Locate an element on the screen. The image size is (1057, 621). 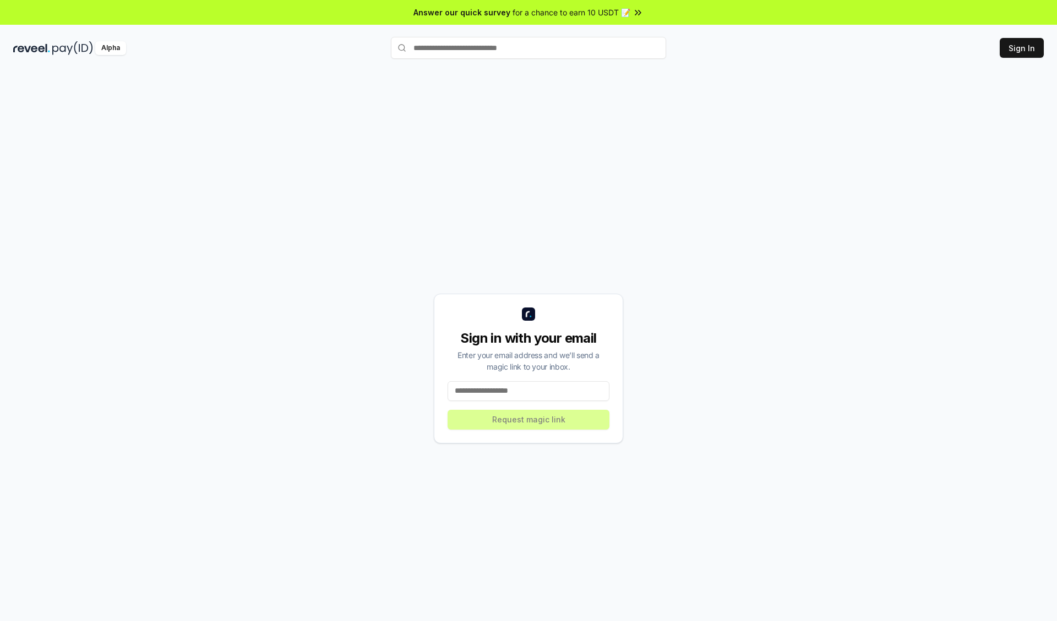
span: for a chance to earn 10 USDT 📝 is located at coordinates (571, 12).